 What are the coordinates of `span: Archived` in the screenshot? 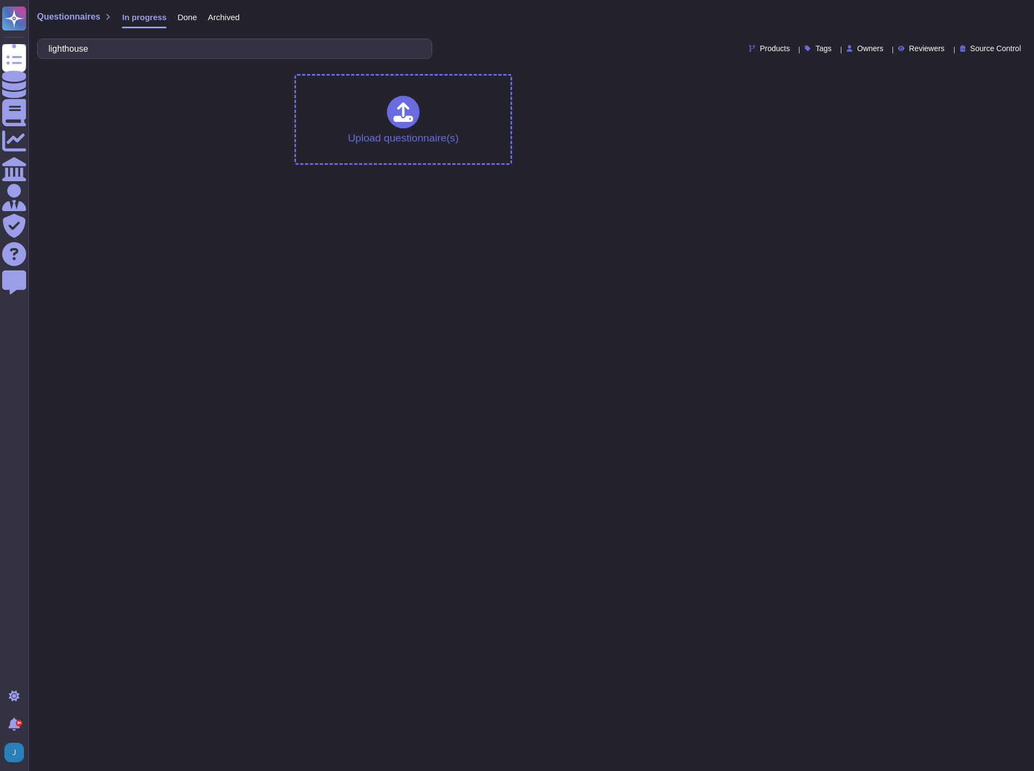 It's located at (224, 17).